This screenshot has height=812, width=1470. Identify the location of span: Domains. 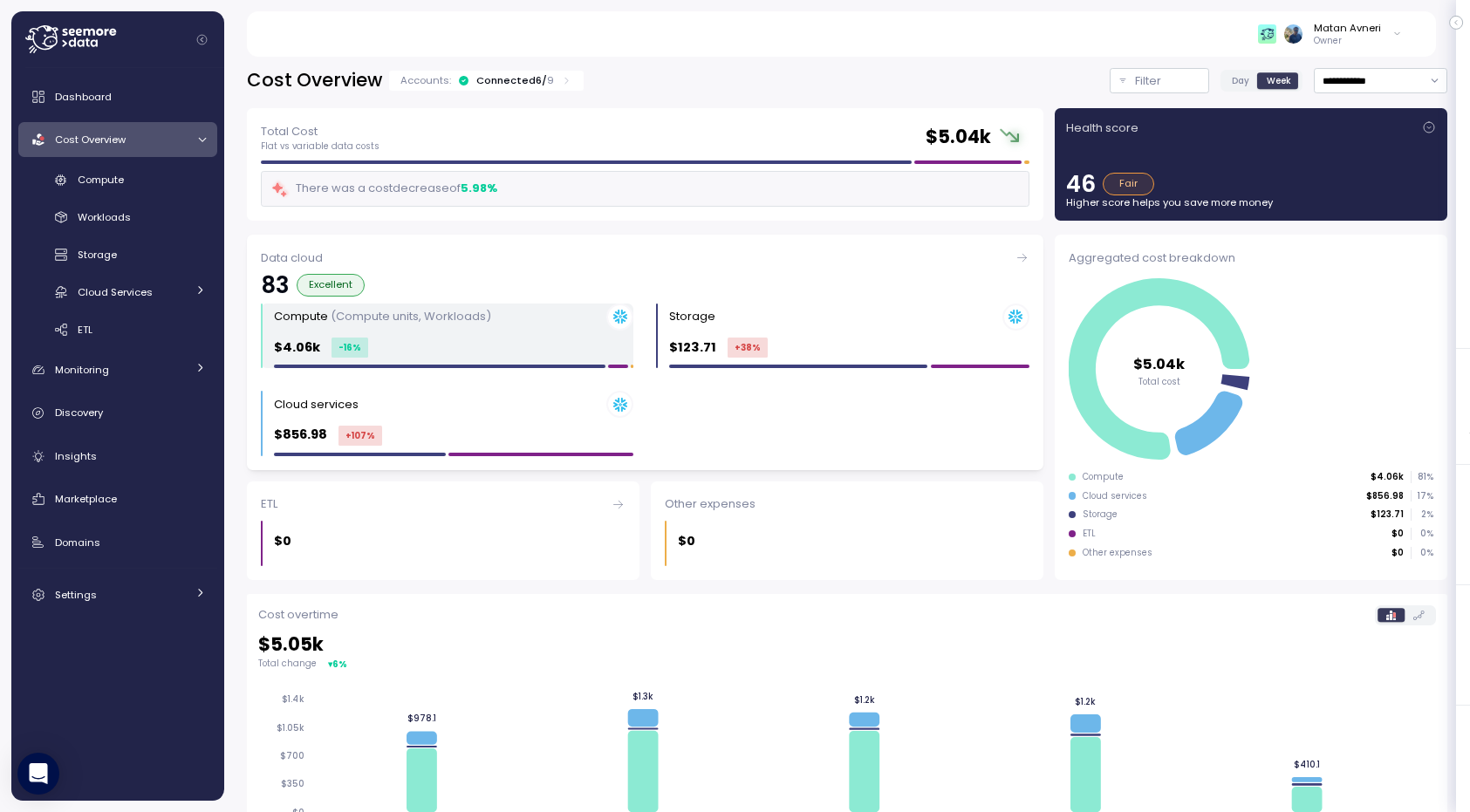
(78, 542).